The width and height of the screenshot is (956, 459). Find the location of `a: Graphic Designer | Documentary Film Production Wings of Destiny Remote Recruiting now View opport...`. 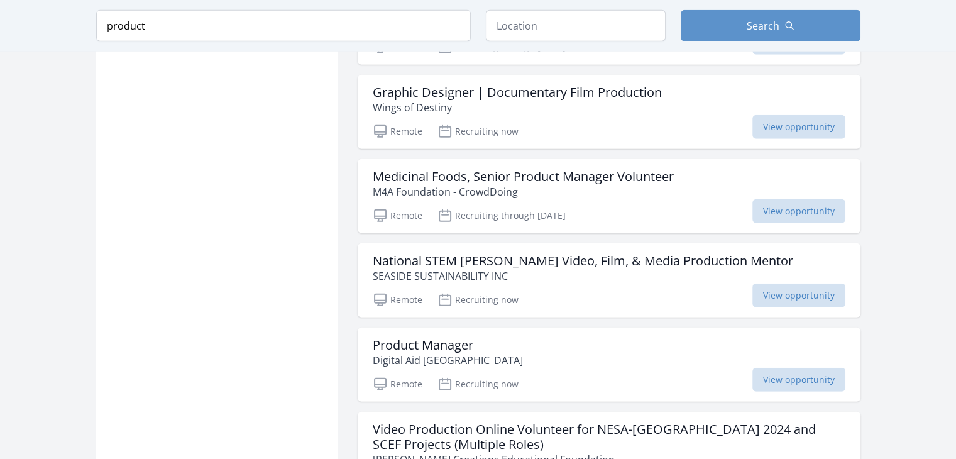

a: Graphic Designer | Documentary Film Production Wings of Destiny Remote Recruiting now View opport... is located at coordinates (609, 112).